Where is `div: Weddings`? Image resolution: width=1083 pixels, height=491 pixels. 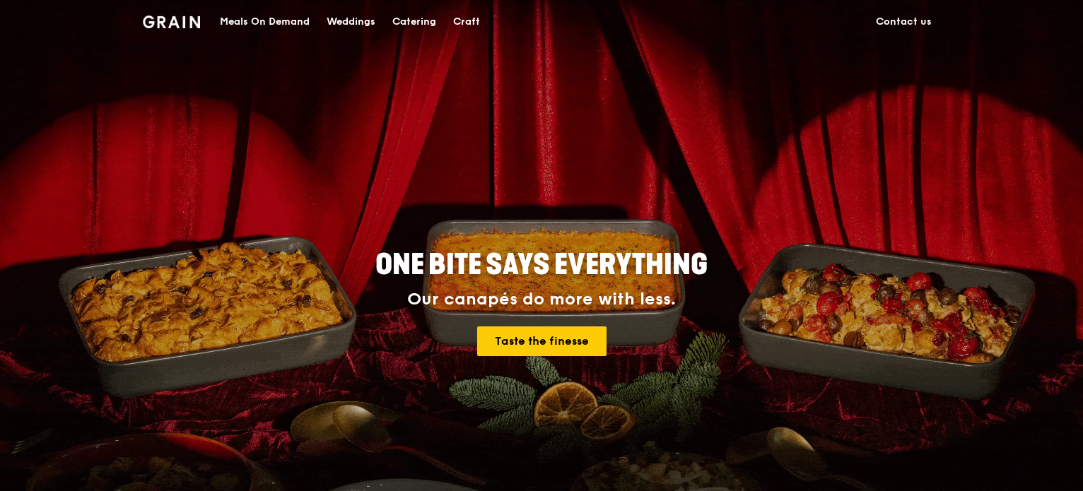
div: Weddings is located at coordinates (351, 22).